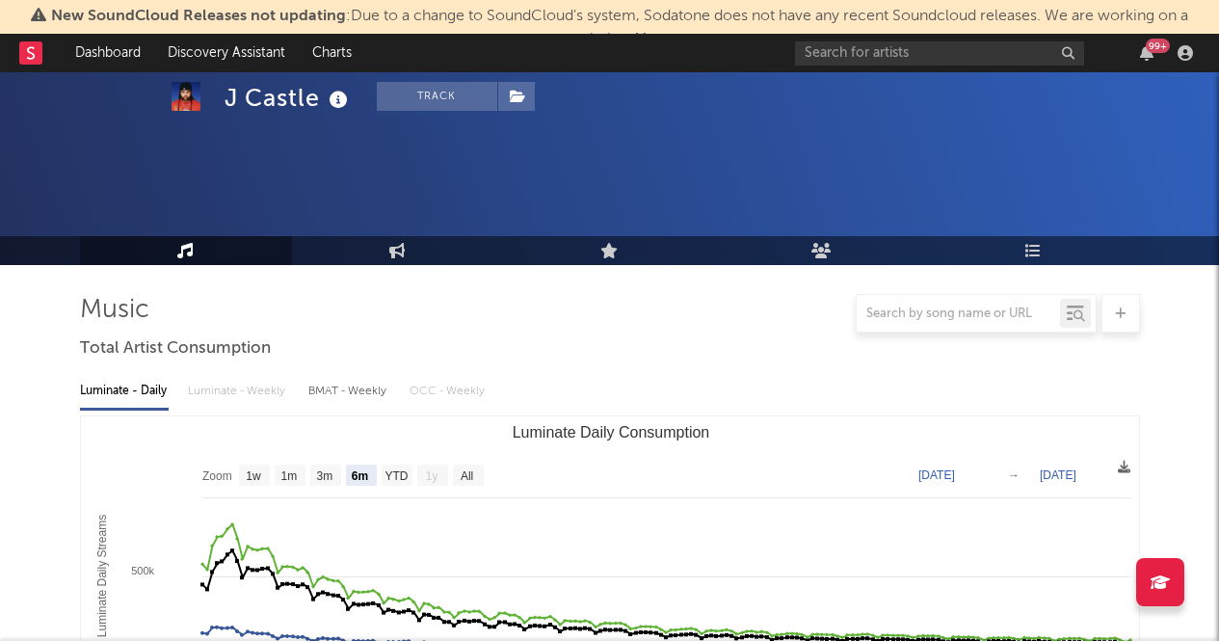 The image size is (1219, 641). What do you see at coordinates (437, 96) in the screenshot?
I see `button: Track` at bounding box center [437, 96].